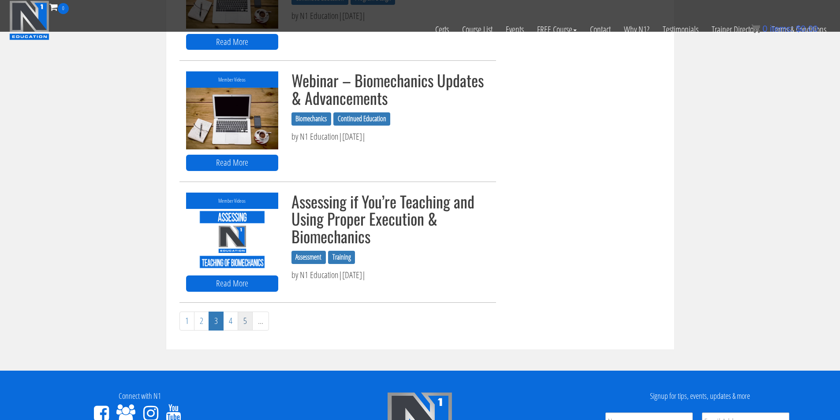 The height and width of the screenshot is (420, 840). What do you see at coordinates (637, 30) in the screenshot?
I see `a: Why N1?` at bounding box center [637, 30].